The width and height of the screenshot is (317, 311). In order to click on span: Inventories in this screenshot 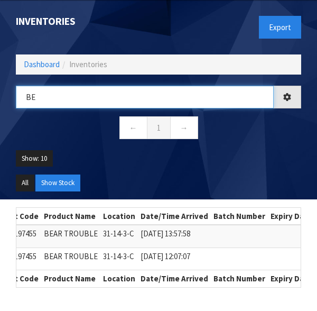, I will do `click(88, 64)`.